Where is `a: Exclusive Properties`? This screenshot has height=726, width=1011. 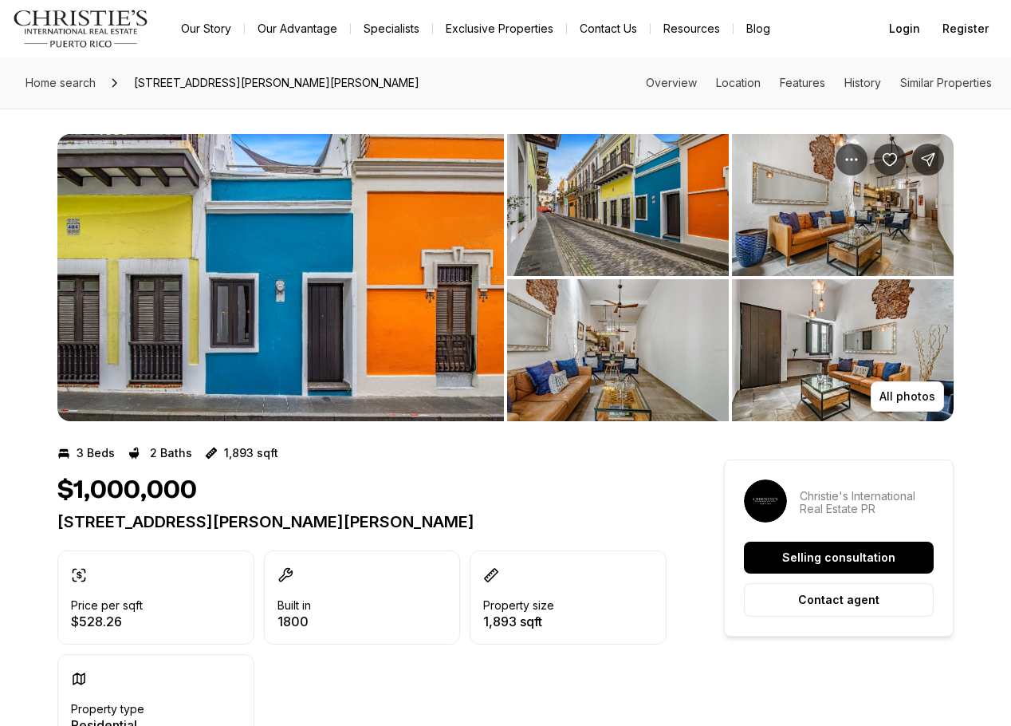
a: Exclusive Properties is located at coordinates (499, 29).